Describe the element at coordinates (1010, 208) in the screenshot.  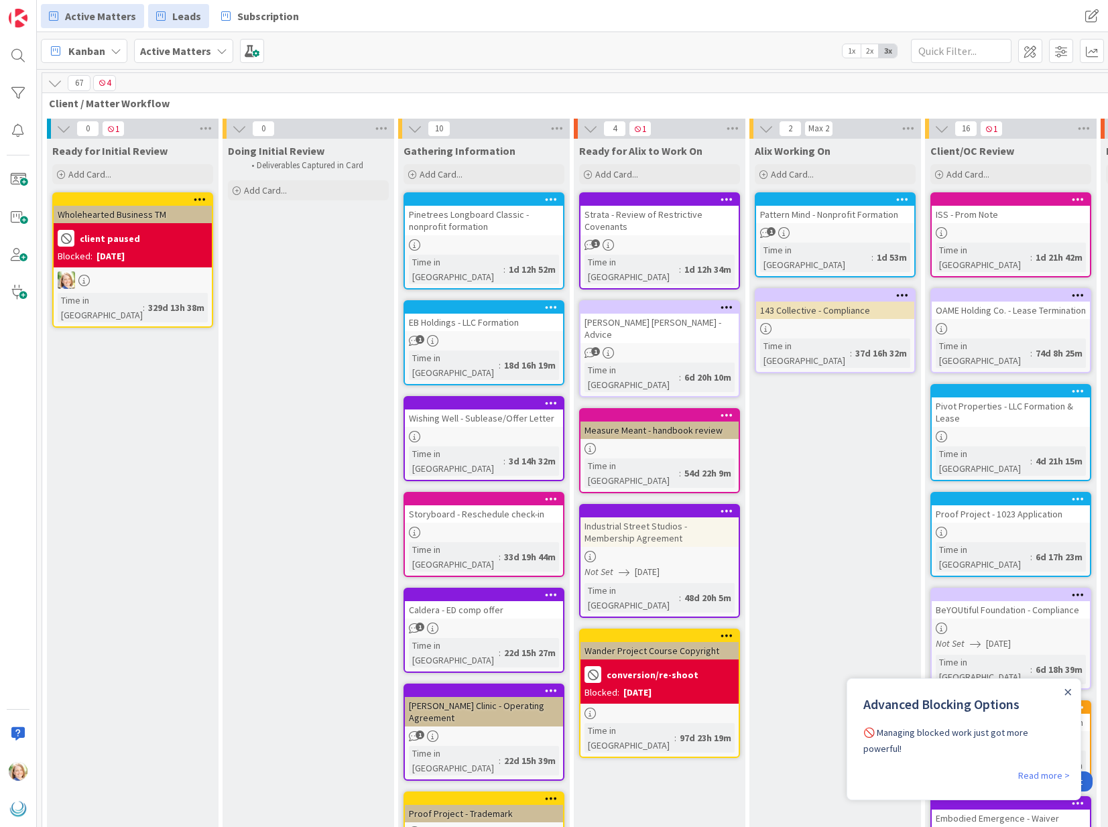
I see `div: ISS - Prom Note` at that location.